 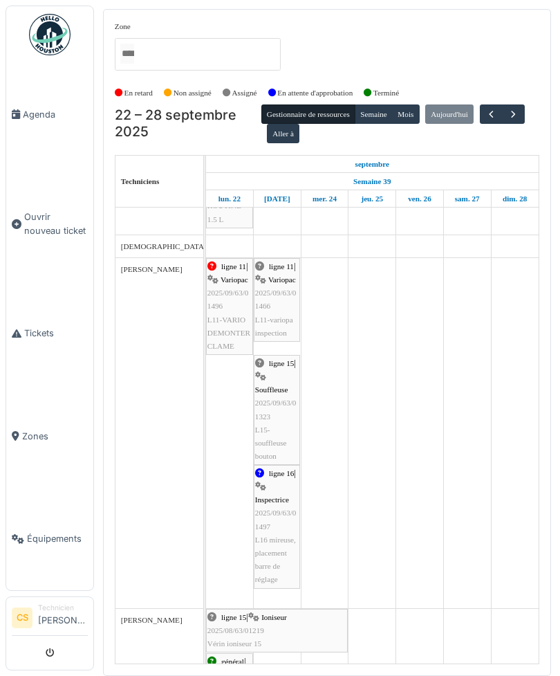 I want to click on img: Badge_color-CXgf-gQk.svg, so click(x=50, y=35).